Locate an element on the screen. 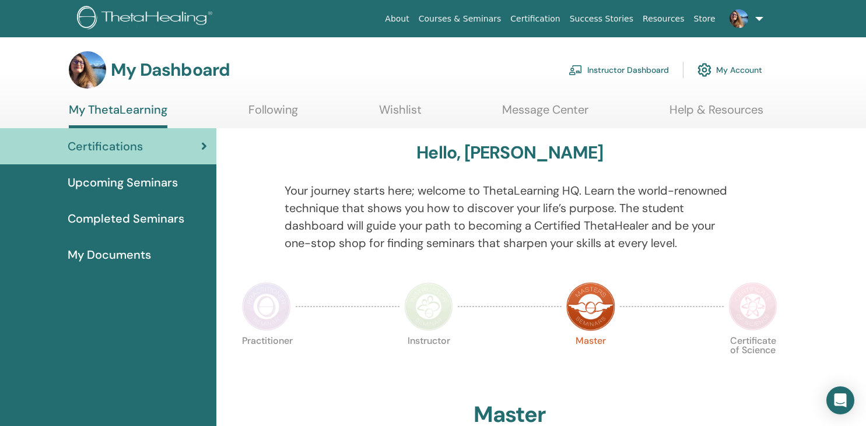 The height and width of the screenshot is (426, 866). span: Certifications is located at coordinates (105, 146).